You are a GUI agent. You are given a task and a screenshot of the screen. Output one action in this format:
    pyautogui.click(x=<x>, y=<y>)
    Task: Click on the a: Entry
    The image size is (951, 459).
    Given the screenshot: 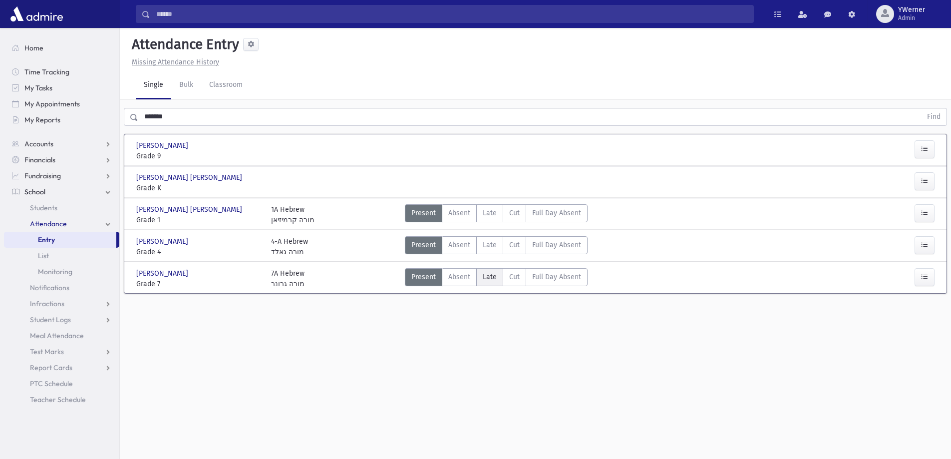 What is the action you would take?
    pyautogui.click(x=60, y=240)
    